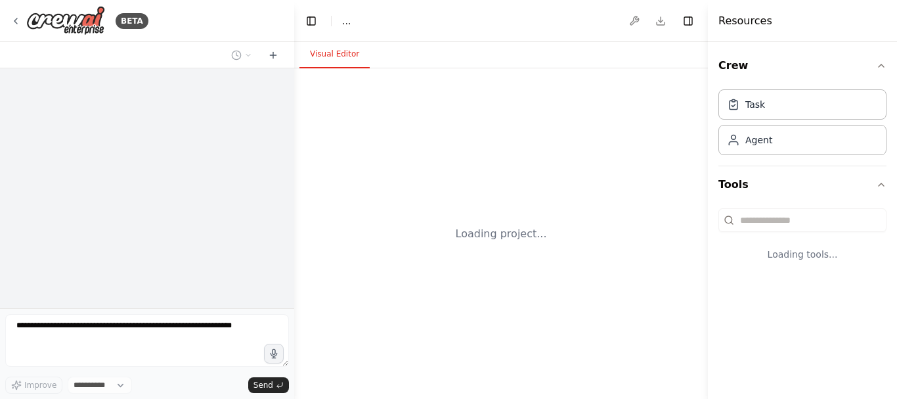  Describe the element at coordinates (688, 21) in the screenshot. I see `button: Hide right sidebar` at that location.